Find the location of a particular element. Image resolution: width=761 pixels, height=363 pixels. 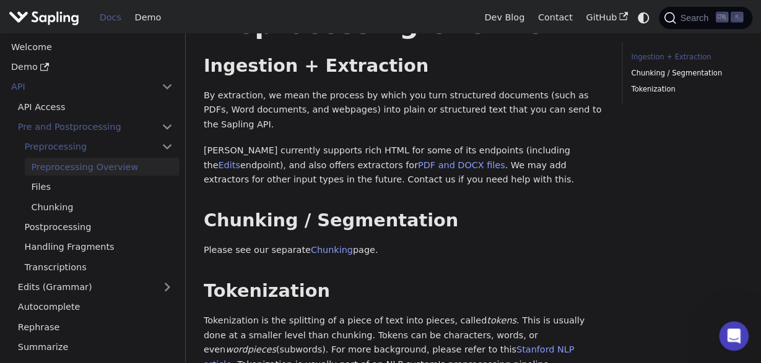

a: Sapling.ai is located at coordinates (46, 17).